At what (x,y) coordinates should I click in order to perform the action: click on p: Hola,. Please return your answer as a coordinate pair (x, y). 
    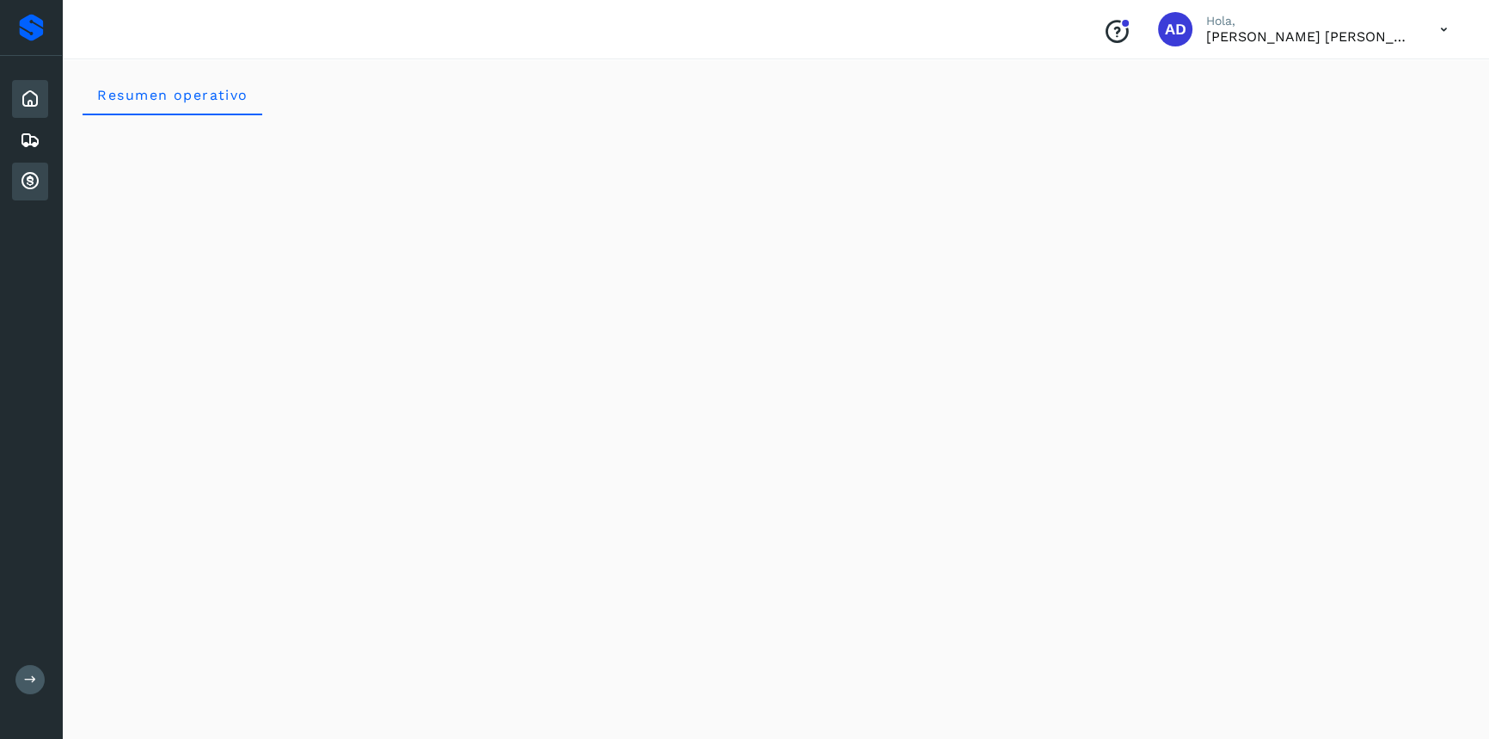
    Looking at the image, I should click on (1309, 21).